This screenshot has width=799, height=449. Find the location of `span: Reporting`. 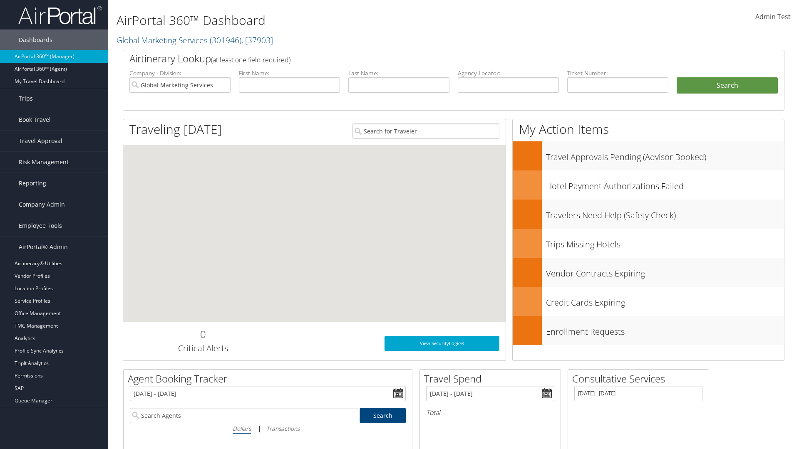

span: Reporting is located at coordinates (32, 184).